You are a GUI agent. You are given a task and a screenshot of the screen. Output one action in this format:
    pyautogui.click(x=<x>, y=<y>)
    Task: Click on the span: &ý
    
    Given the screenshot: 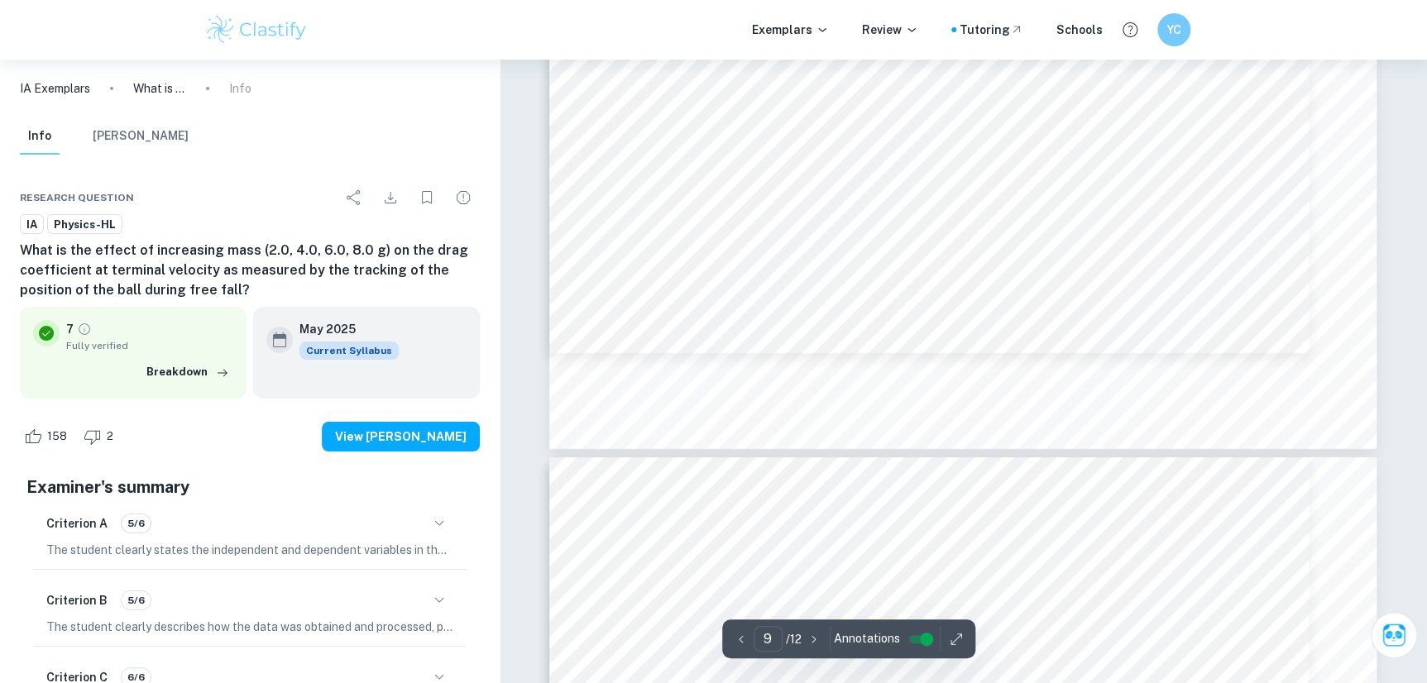 What is the action you would take?
    pyautogui.click(x=934, y=624)
    